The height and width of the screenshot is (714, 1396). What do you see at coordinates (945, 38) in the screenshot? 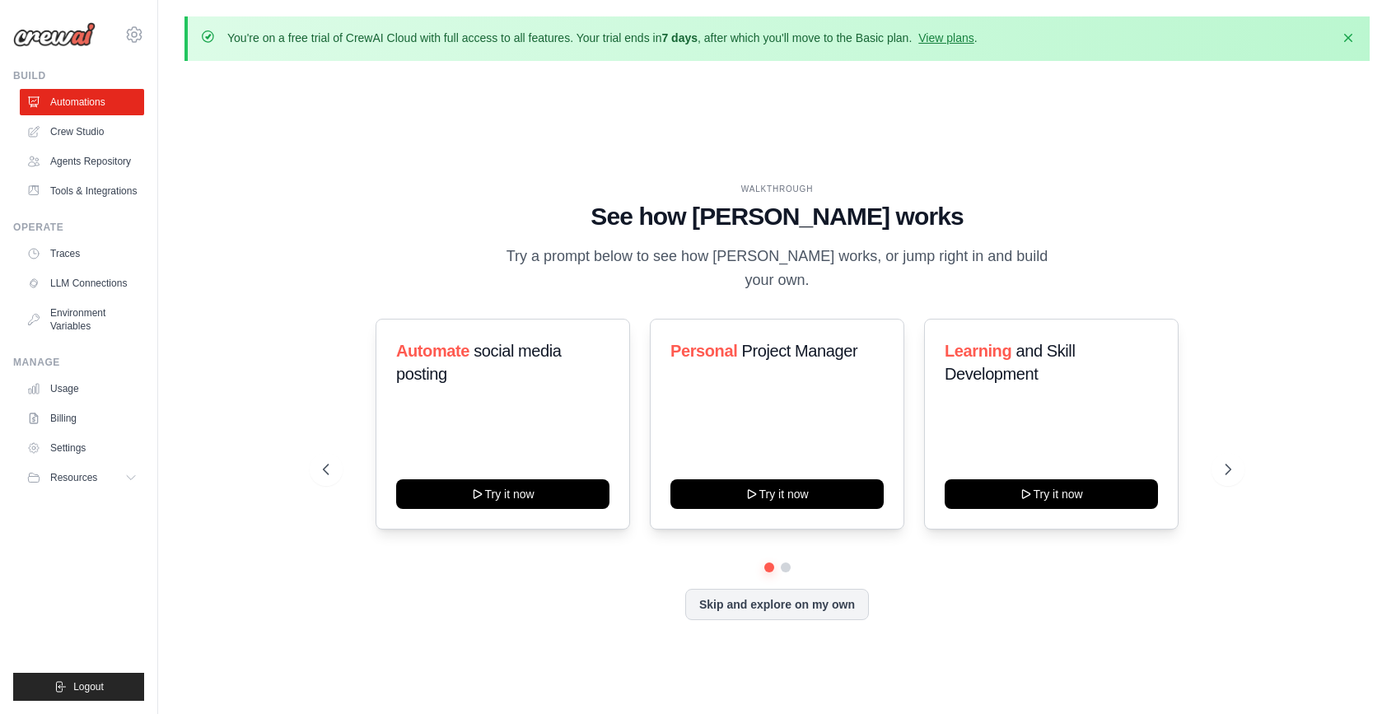
I see `a: View plans` at bounding box center [945, 38].